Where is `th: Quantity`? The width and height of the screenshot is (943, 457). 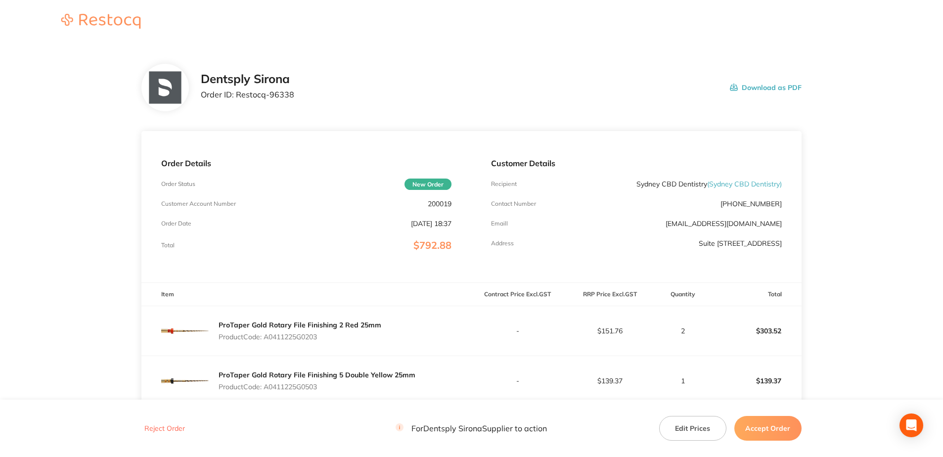
th: Quantity is located at coordinates (682, 294).